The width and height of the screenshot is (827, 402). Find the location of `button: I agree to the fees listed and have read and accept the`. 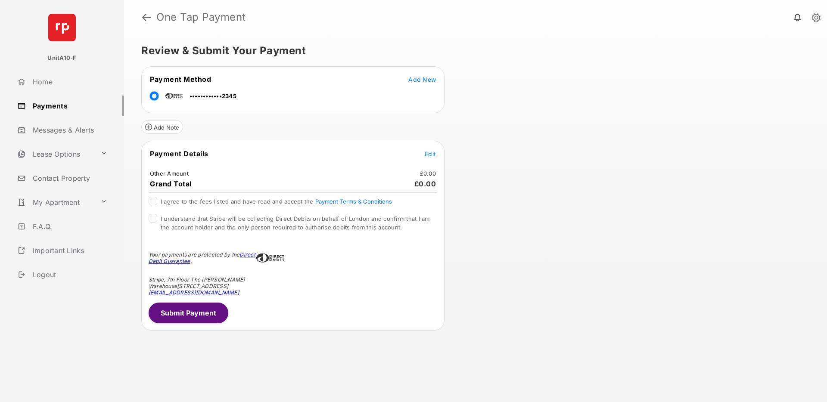

button: I agree to the fees listed and have read and accept the is located at coordinates (354, 202).